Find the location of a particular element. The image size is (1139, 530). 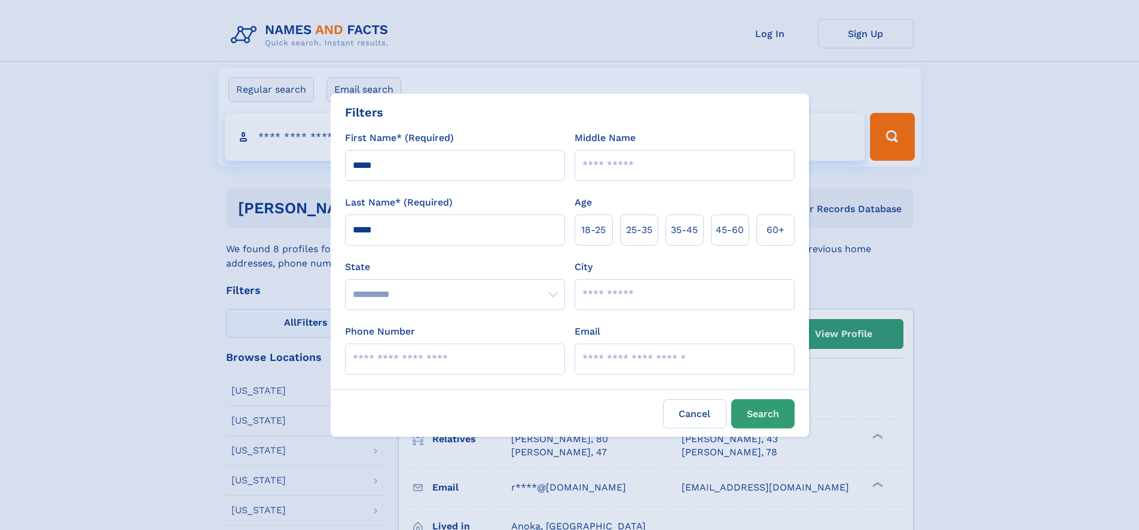

label: First Name* (Required) is located at coordinates (400, 138).